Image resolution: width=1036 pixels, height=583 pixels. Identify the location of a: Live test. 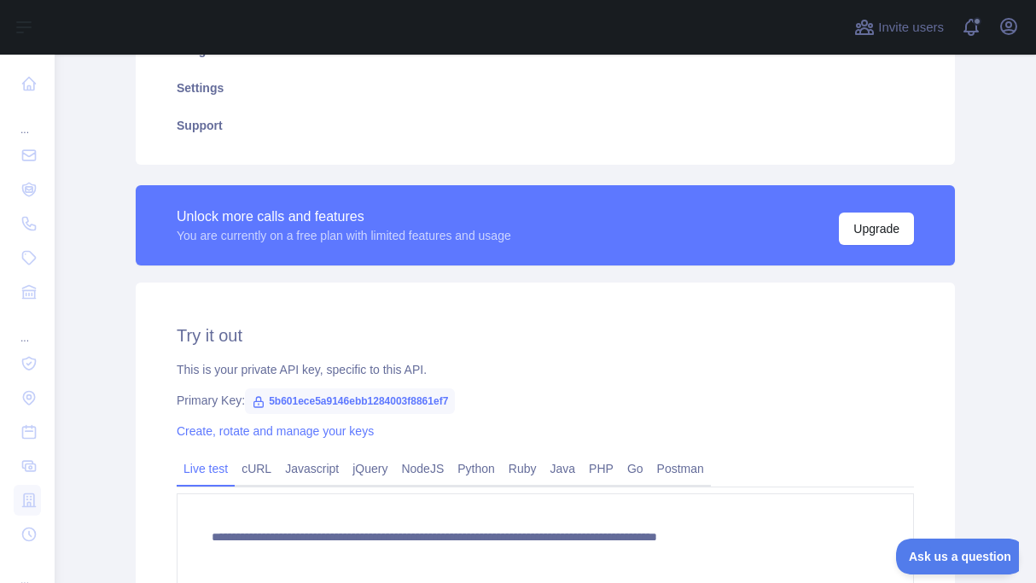
(206, 469).